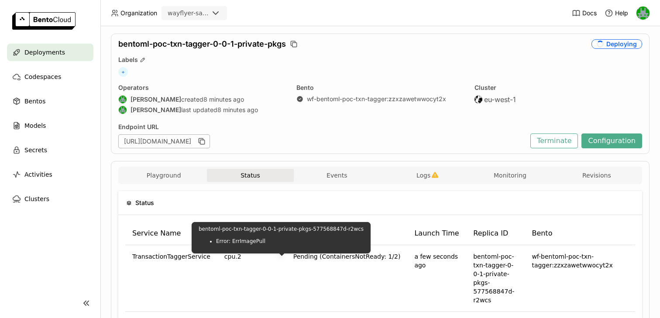 The image size is (660, 318). Describe the element at coordinates (188, 13) in the screenshot. I see `div: wayflyer-sandbox` at that location.